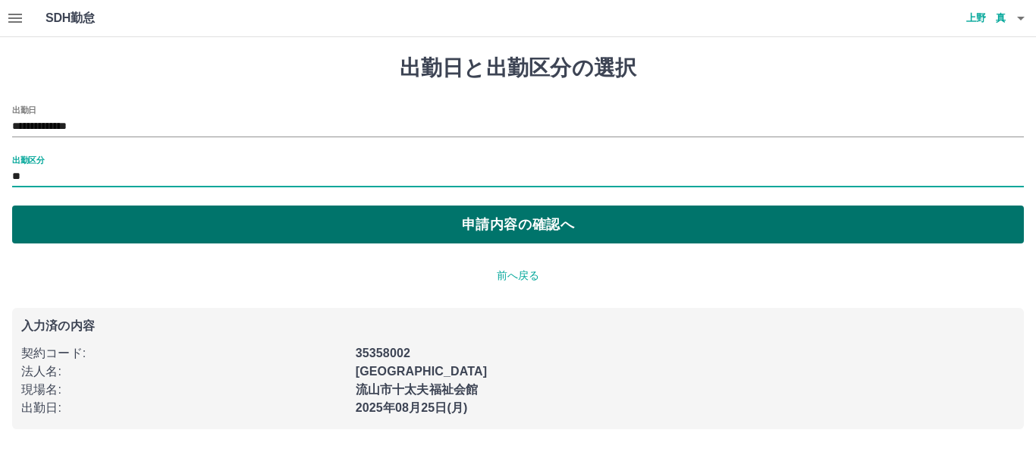 This screenshot has height=474, width=1036. Describe the element at coordinates (518, 326) in the screenshot. I see `p: 入力済の内容` at that location.